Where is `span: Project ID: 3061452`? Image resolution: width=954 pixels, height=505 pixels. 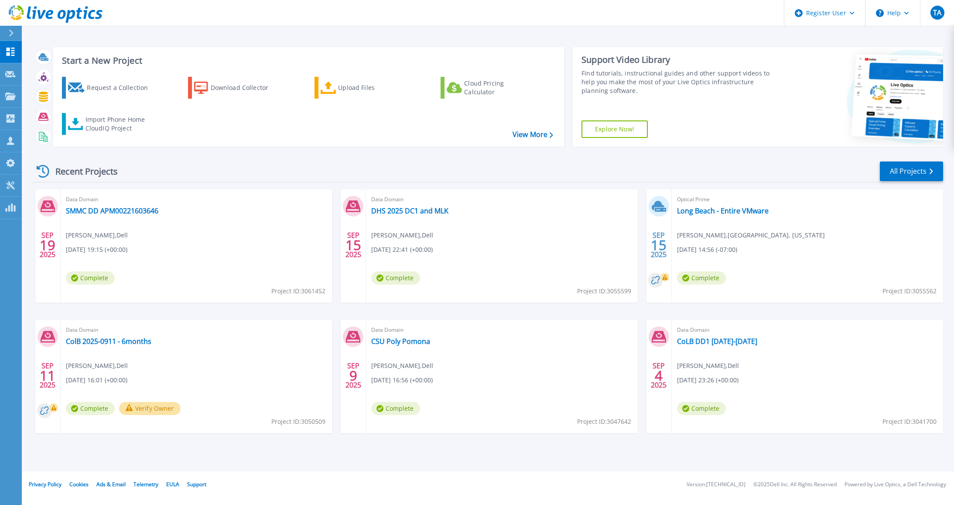
span: Project ID: 3061452 is located at coordinates (299, 291).